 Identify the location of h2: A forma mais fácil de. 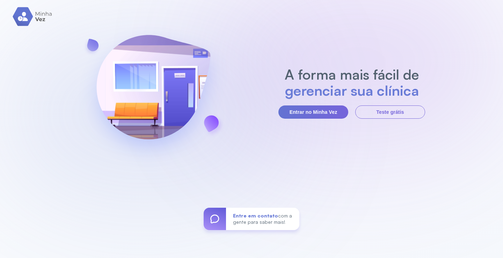
(352, 74).